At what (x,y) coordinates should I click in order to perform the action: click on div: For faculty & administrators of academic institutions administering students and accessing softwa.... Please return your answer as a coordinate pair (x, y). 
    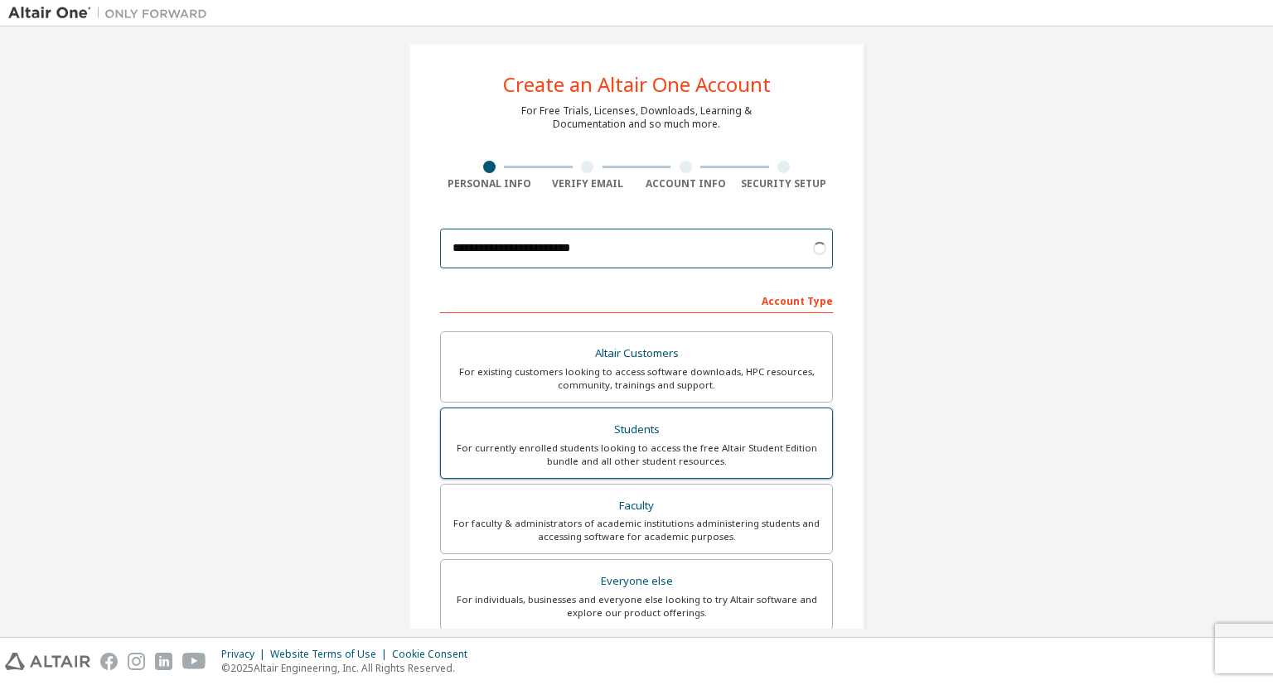
    Looking at the image, I should click on (636, 530).